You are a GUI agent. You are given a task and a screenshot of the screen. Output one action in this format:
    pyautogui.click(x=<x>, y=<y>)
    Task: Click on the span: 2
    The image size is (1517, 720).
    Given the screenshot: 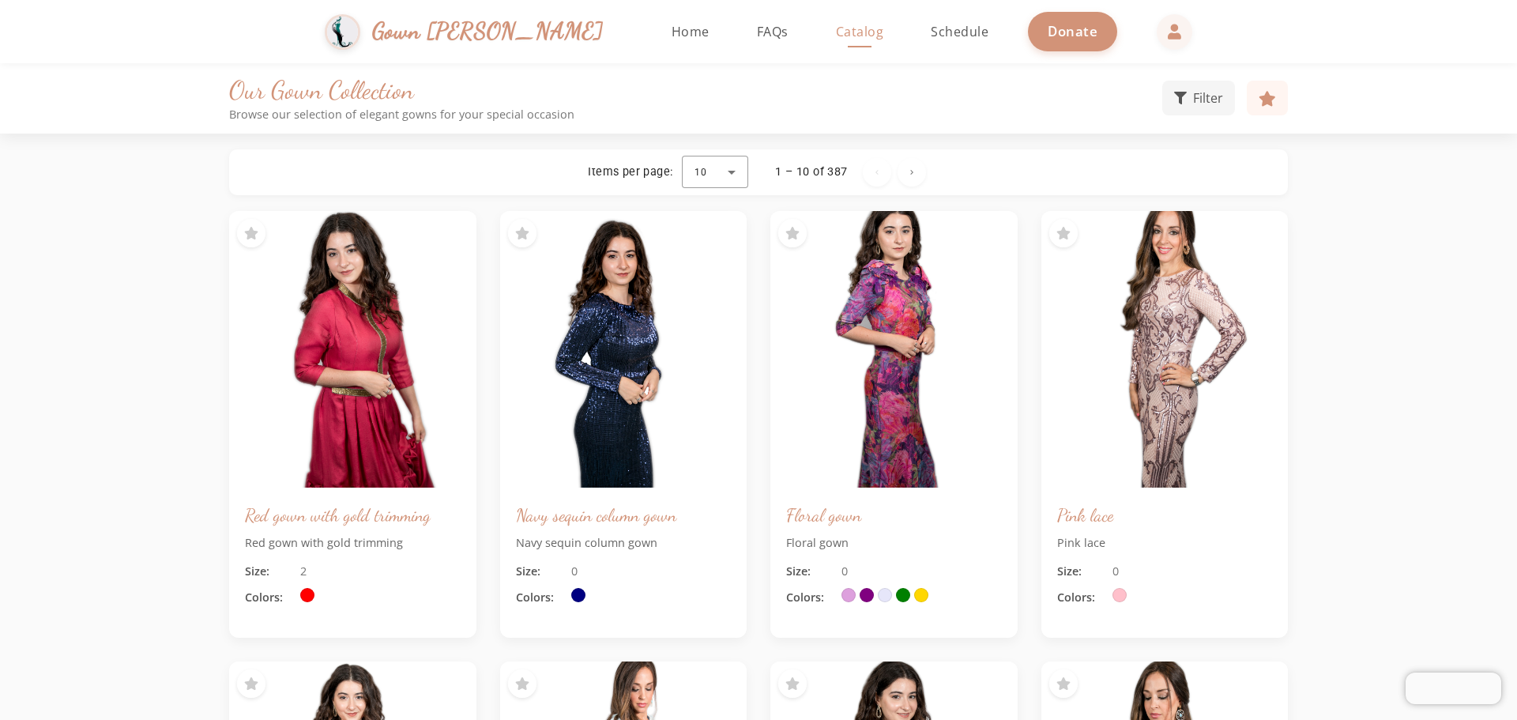 What is the action you would take?
    pyautogui.click(x=303, y=571)
    